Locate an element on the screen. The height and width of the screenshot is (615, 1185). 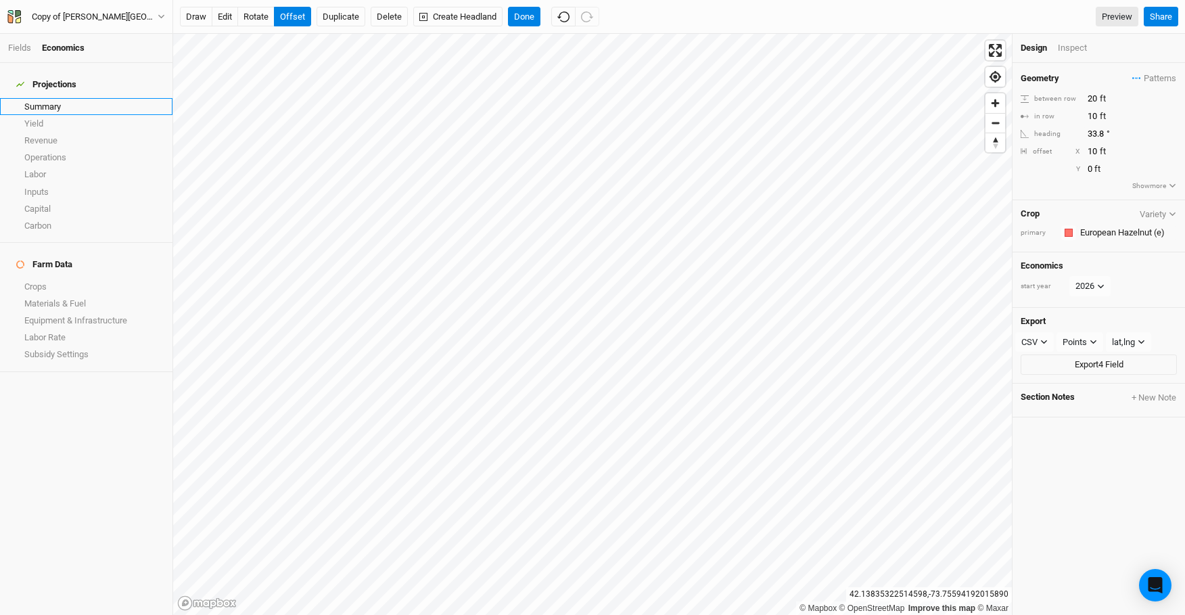
div: lat,lng is located at coordinates (1123, 342).